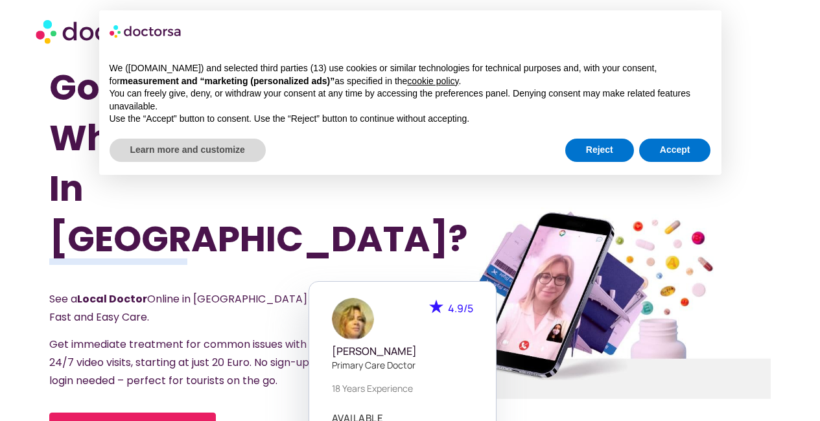 This screenshot has width=820, height=421. Describe the element at coordinates (403, 388) in the screenshot. I see `p: 18 years experience` at that location.